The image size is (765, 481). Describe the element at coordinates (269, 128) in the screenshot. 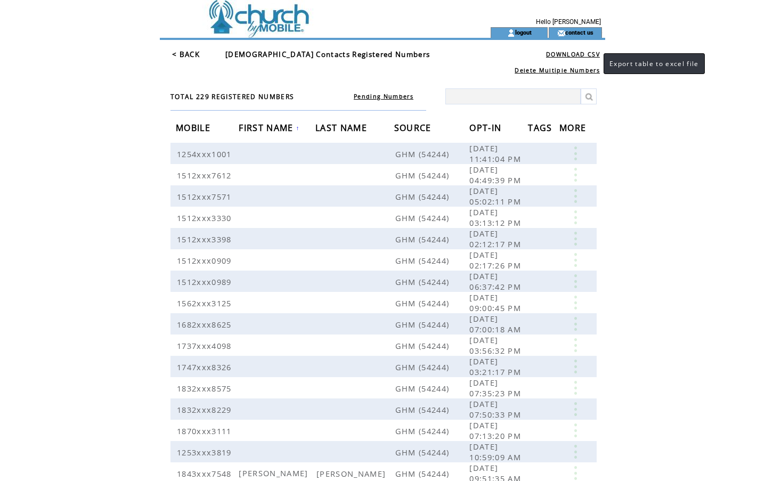

I see `a: FIRST NAME↑` at that location.